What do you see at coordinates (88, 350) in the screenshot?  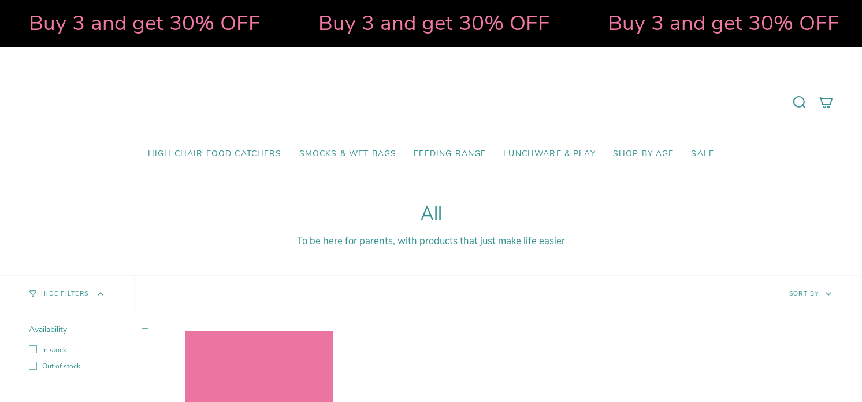 I see `label: In stock` at bounding box center [88, 350].